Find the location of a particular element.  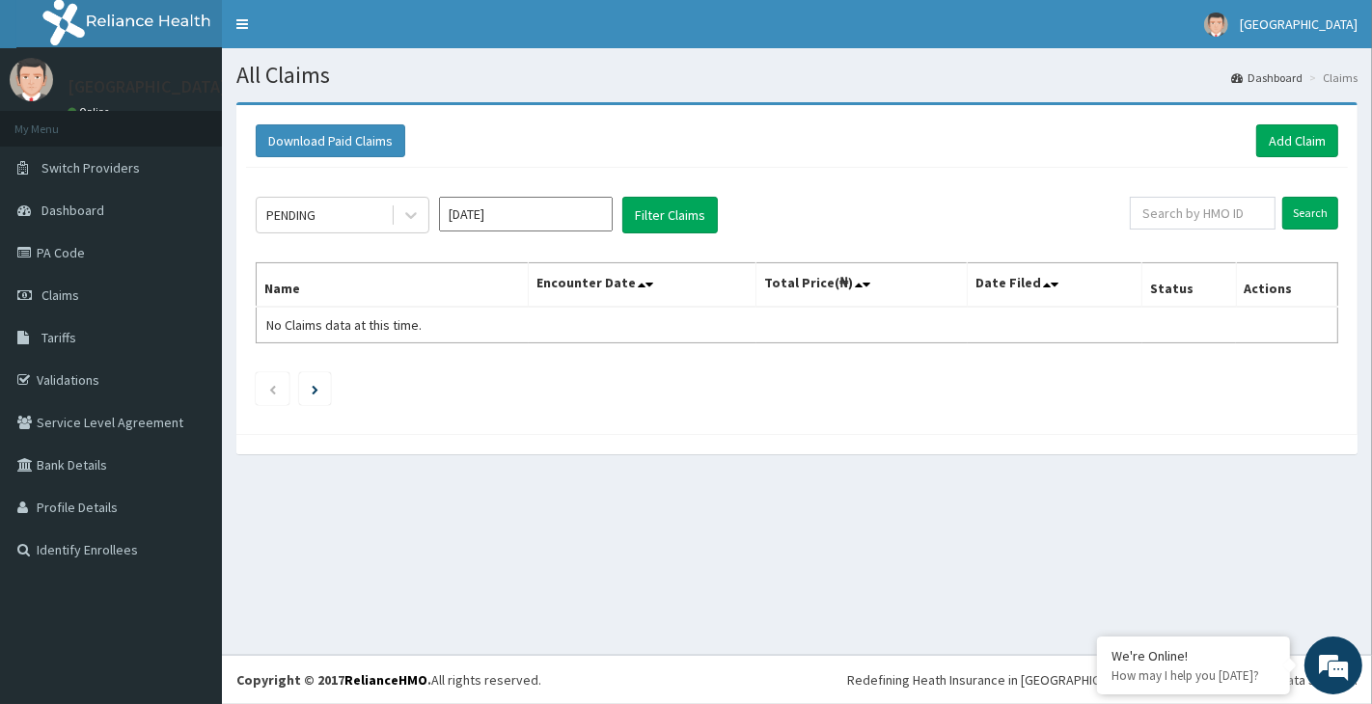

input: Search by HMO ID is located at coordinates (1202, 213).